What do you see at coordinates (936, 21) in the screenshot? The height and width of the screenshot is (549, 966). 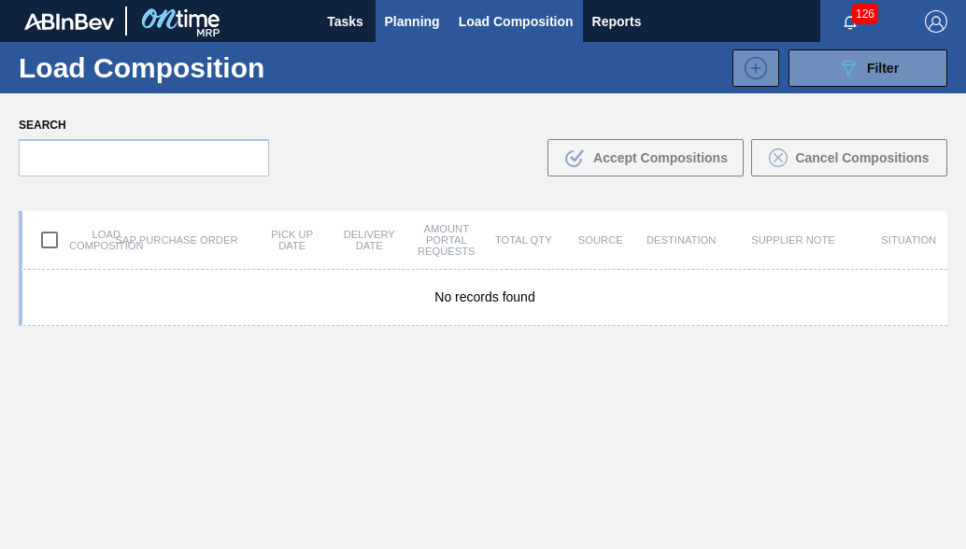 I see `img: Logout` at bounding box center [936, 21].